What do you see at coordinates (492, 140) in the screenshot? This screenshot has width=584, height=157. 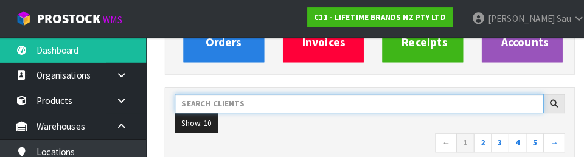 I see `a: 3` at bounding box center [492, 140].